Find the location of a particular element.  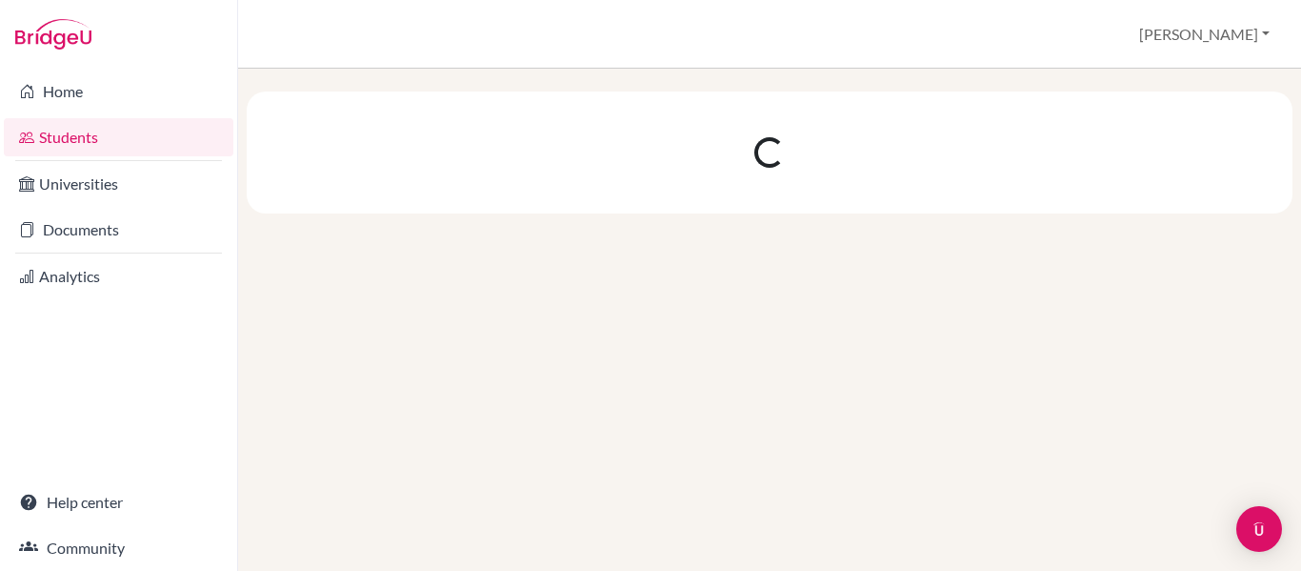

a: Universities is located at coordinates (118, 184).